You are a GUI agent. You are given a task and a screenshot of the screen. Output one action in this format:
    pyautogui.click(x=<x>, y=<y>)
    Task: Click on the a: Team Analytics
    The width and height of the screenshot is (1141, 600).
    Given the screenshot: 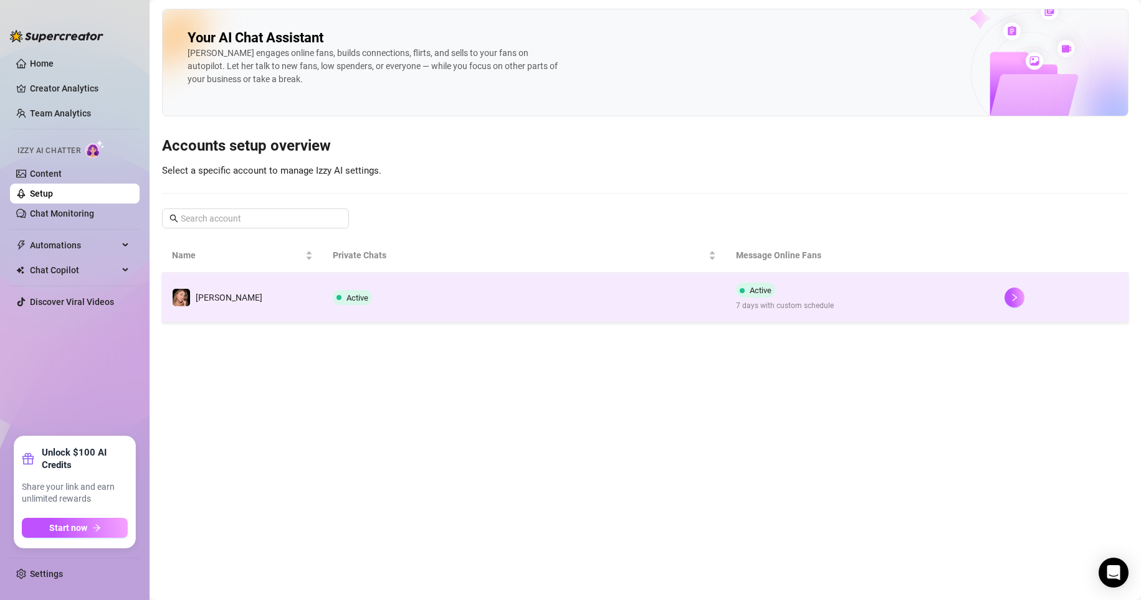 What is the action you would take?
    pyautogui.click(x=60, y=113)
    